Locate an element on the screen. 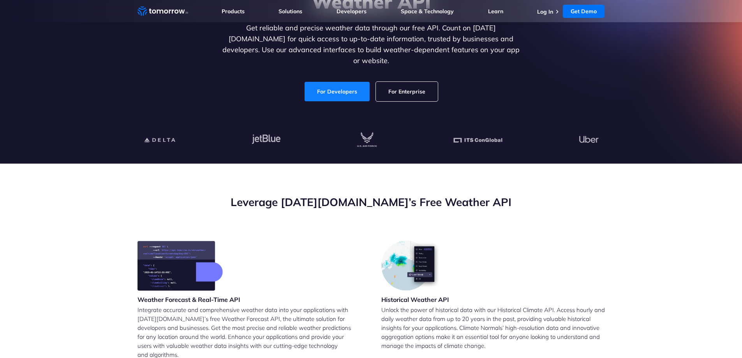  a: Log In is located at coordinates (545, 12).